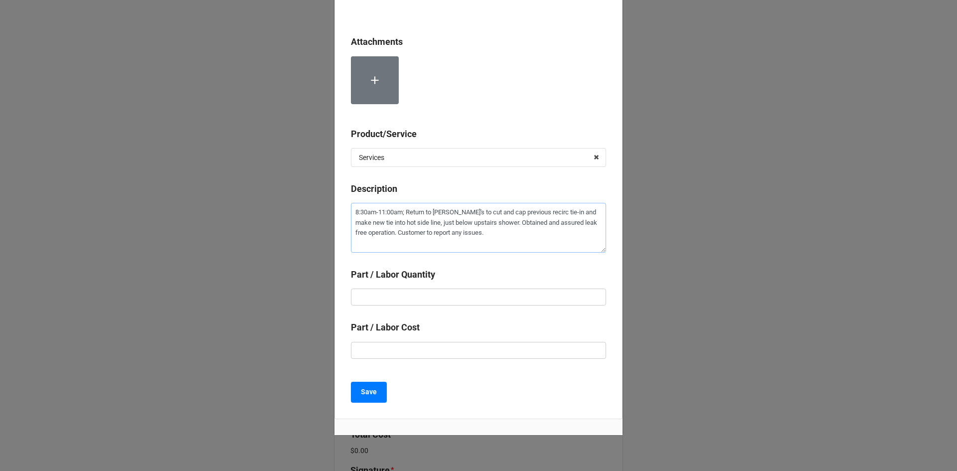 The height and width of the screenshot is (471, 957). I want to click on div: Services, so click(371, 157).